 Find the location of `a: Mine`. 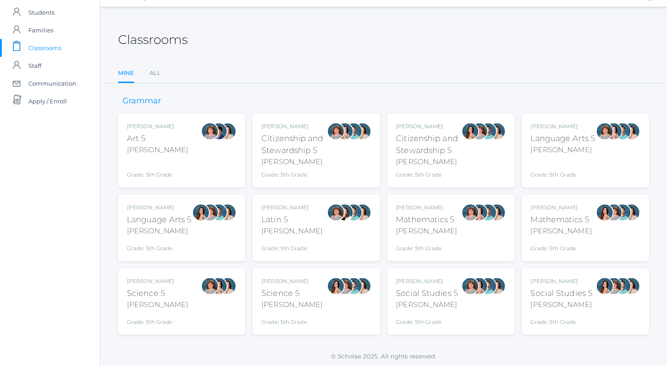

a: Mine is located at coordinates (126, 74).